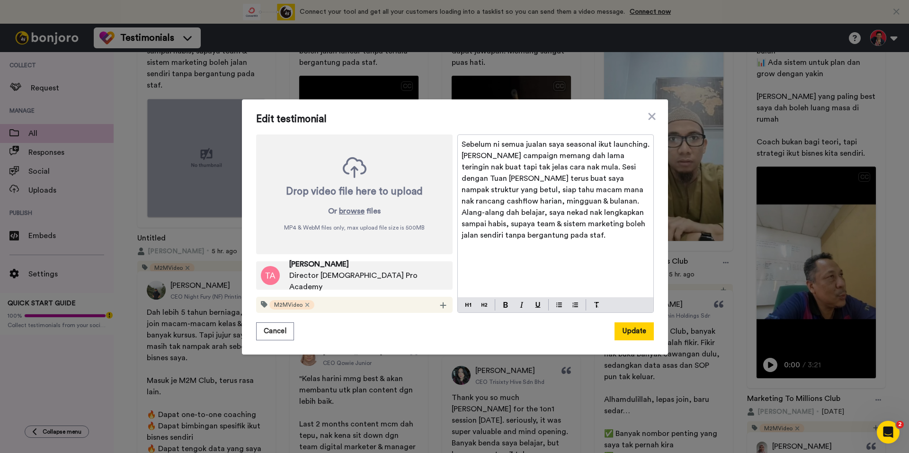 This screenshot has height=453, width=909. I want to click on button: browse, so click(352, 211).